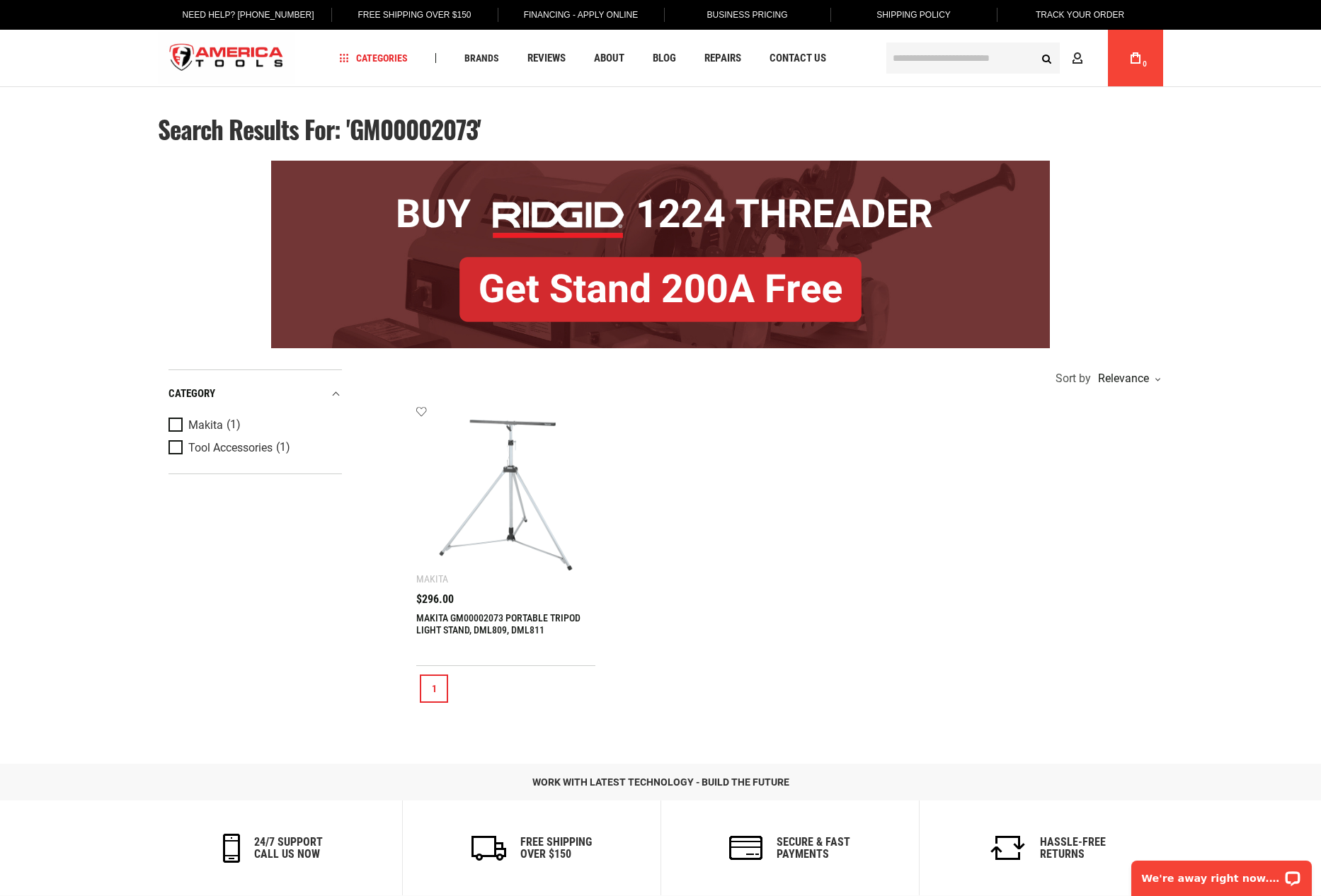 The width and height of the screenshot is (1321, 896). I want to click on a: Reviews, so click(547, 58).